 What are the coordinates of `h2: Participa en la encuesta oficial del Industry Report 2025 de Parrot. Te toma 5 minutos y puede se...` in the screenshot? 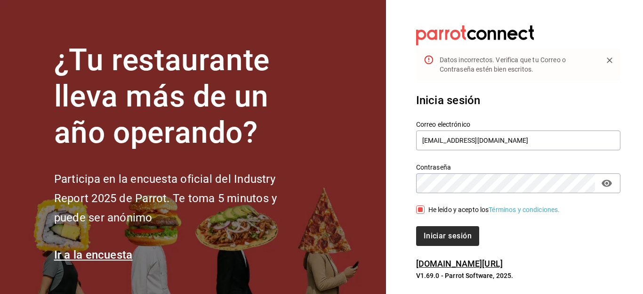 It's located at (181, 198).